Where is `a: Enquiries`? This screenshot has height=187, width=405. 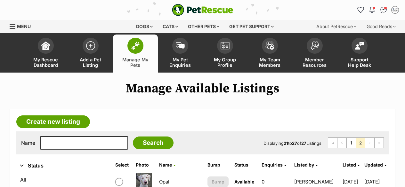
a: Enquiries is located at coordinates (274, 165).